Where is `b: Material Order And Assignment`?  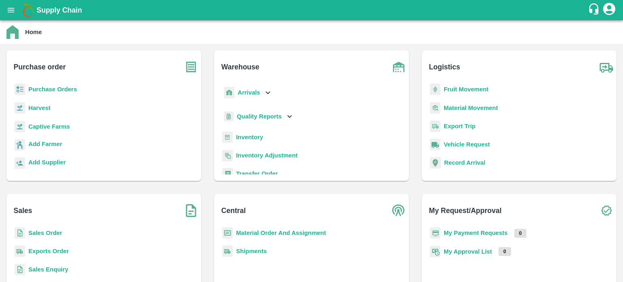 b: Material Order And Assignment is located at coordinates (281, 233).